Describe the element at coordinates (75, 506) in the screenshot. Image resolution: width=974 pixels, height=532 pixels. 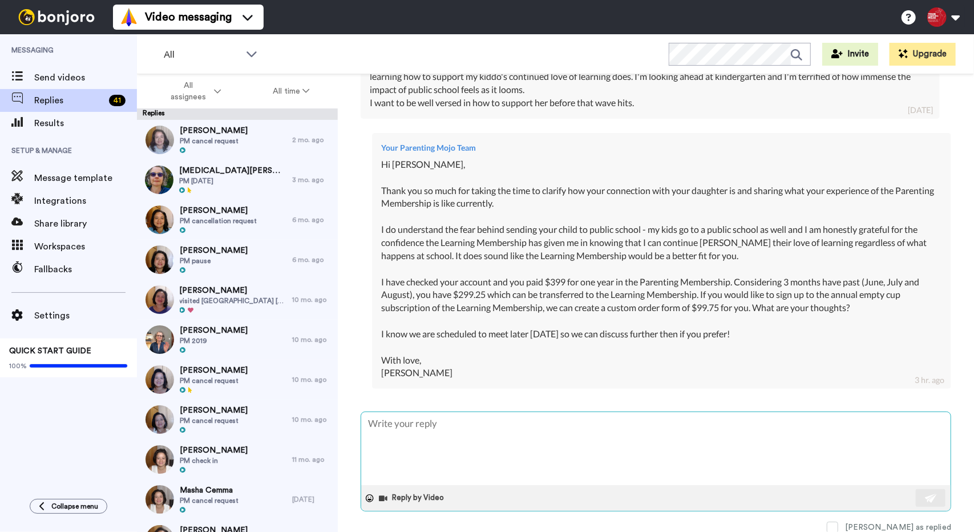
I see `span: Collapse menu` at that location.